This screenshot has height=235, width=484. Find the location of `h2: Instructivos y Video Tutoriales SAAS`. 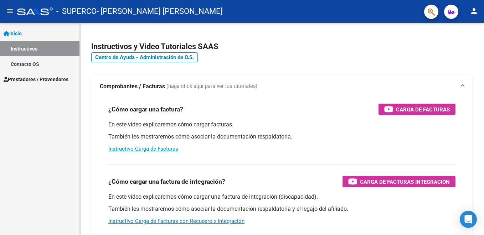

h2: Instructivos y Video Tutoriales SAAS is located at coordinates (282, 47).